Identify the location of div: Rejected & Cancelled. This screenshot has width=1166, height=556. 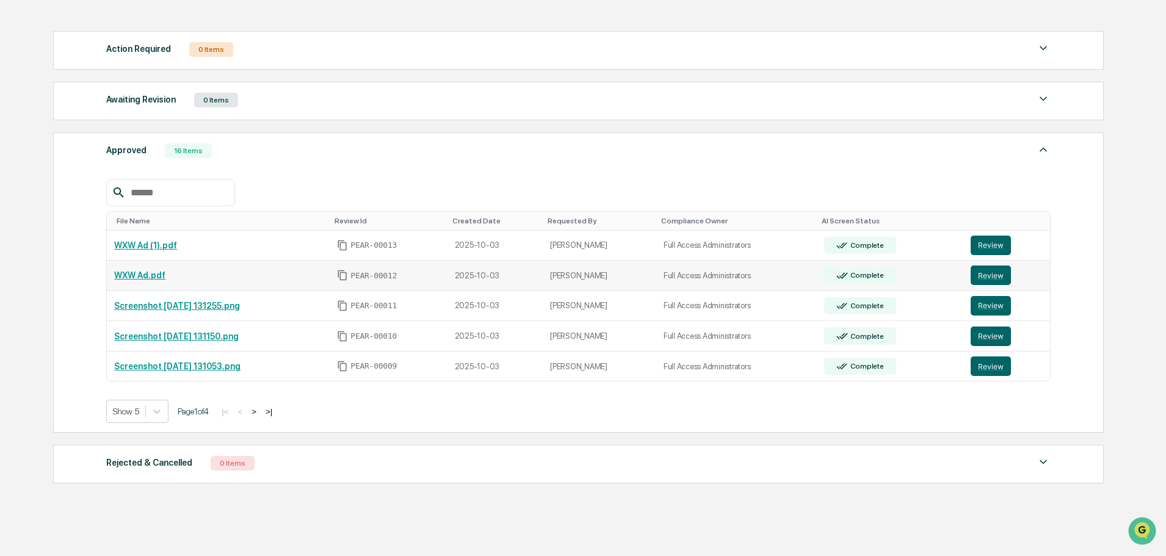
(149, 463).